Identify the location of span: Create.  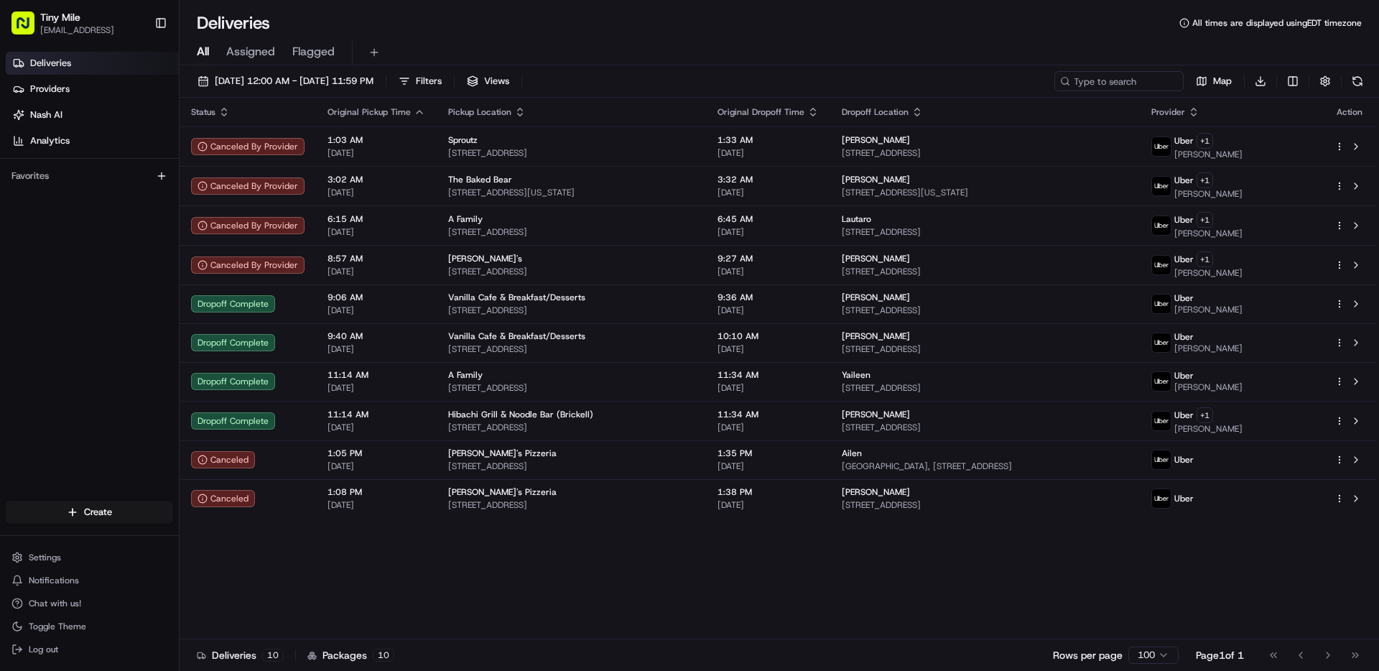
(98, 512).